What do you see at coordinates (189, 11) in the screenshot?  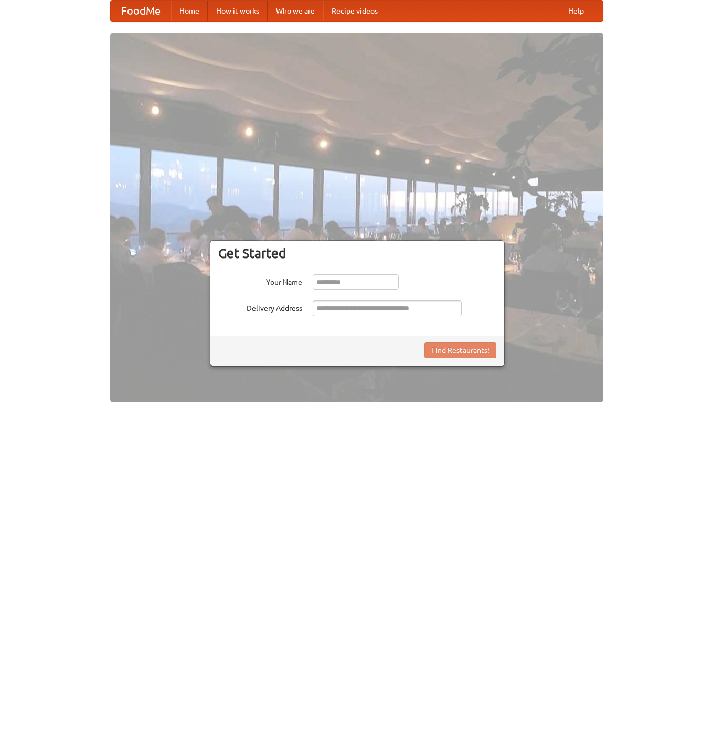 I see `a: Home` at bounding box center [189, 11].